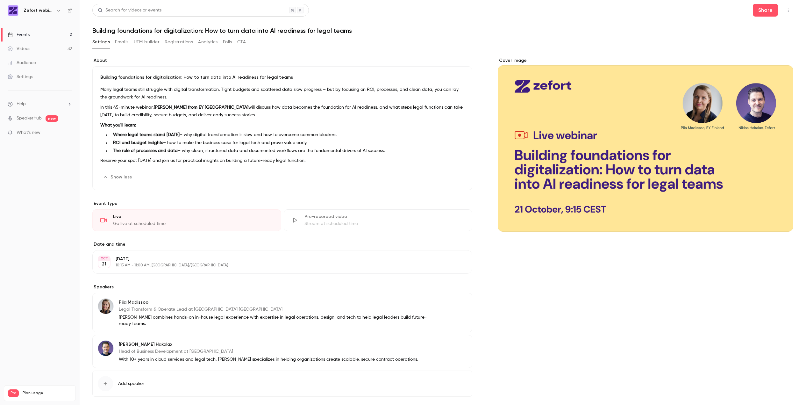  I want to click on p: Event type, so click(282, 204).